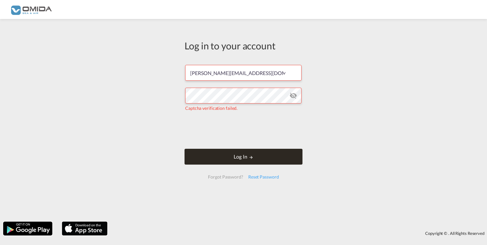 This screenshot has width=487, height=245. I want to click on div: Copyright © . All Rights Reserved, so click(299, 234).